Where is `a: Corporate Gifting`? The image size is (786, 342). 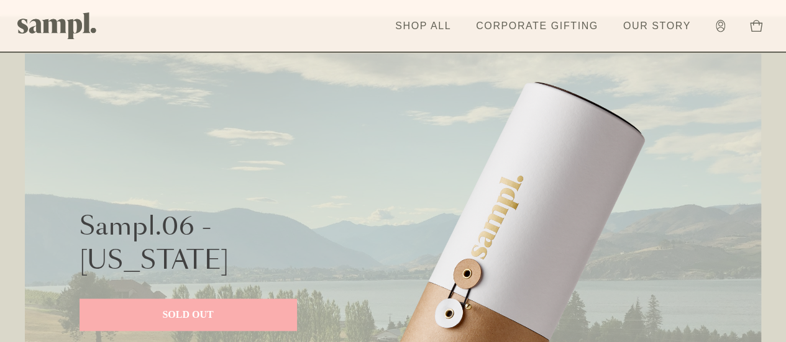 a: Corporate Gifting is located at coordinates (537, 26).